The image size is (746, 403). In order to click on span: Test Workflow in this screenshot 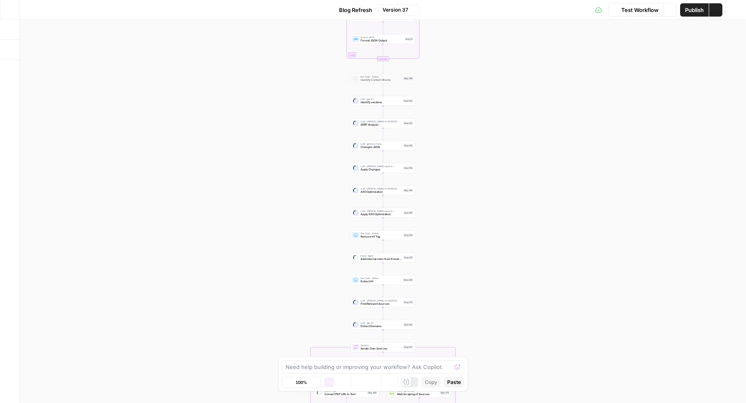, I will do `click(639, 10)`.